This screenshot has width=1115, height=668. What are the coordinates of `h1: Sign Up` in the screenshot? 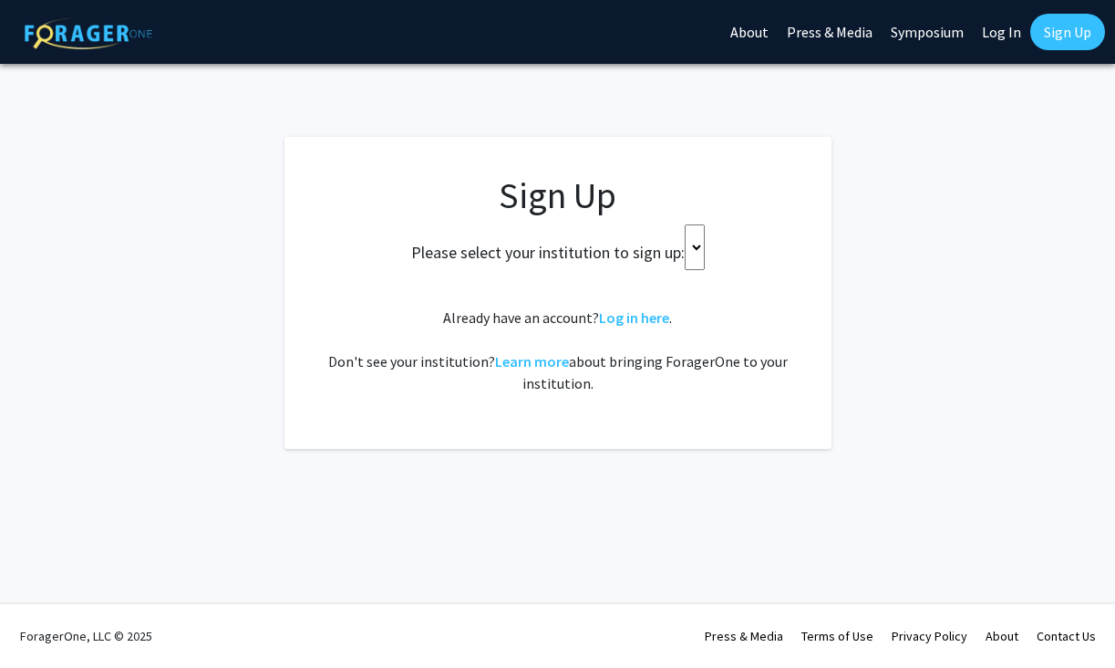 It's located at (558, 195).